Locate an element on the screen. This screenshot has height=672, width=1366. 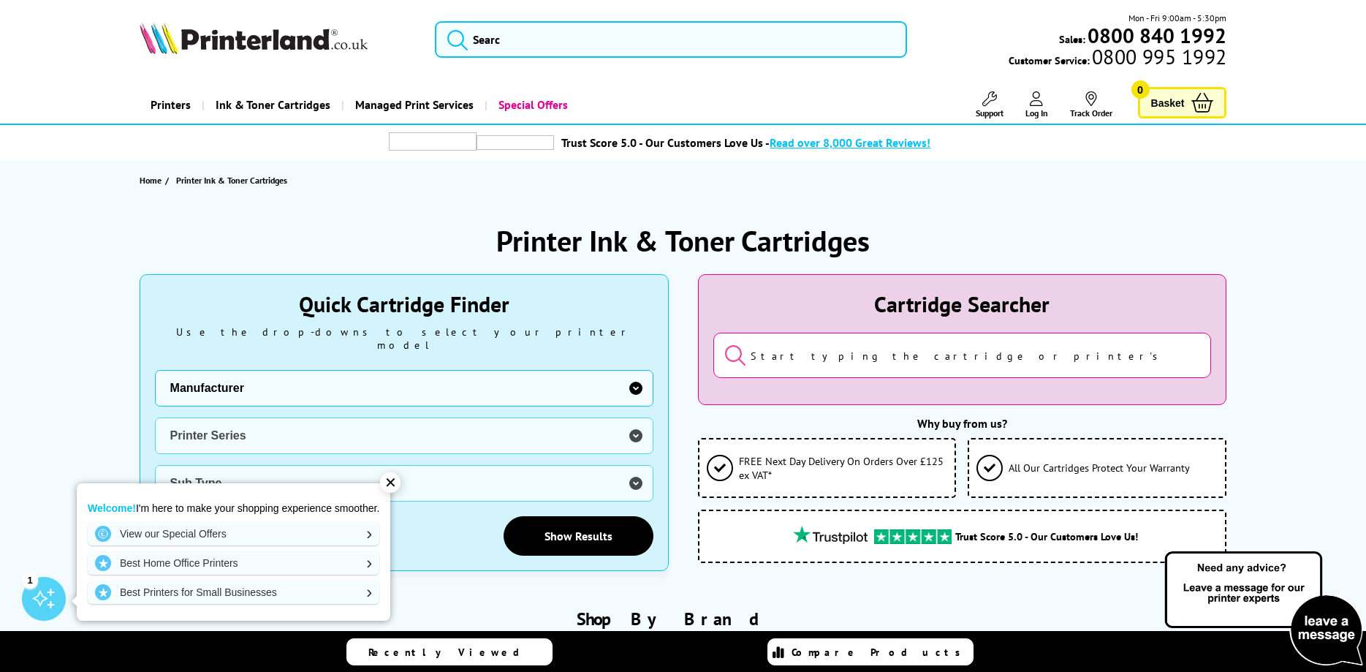
a: Log In is located at coordinates (1036, 105).